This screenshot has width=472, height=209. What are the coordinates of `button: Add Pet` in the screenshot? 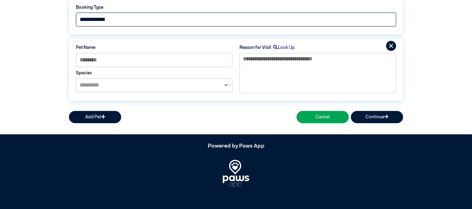 It's located at (95, 117).